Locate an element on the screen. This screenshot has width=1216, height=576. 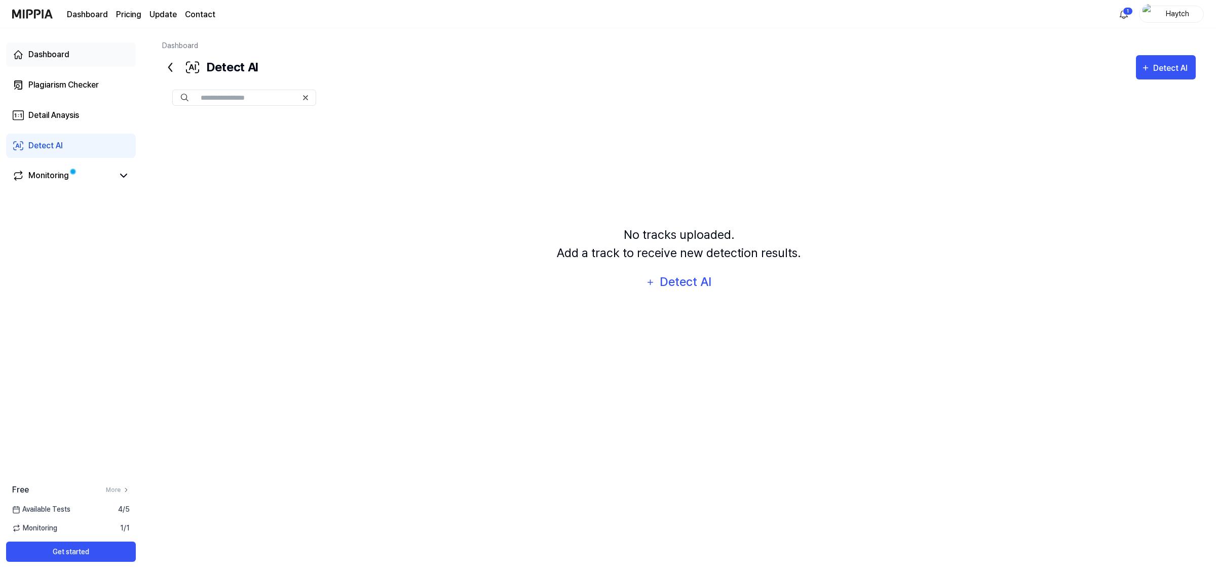
div: No tracks uploaded. Add a track to receive new detection results. is located at coordinates (679, 244).